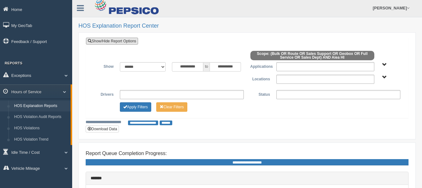  I want to click on a: HOS Violation Audit Reports, so click(41, 117).